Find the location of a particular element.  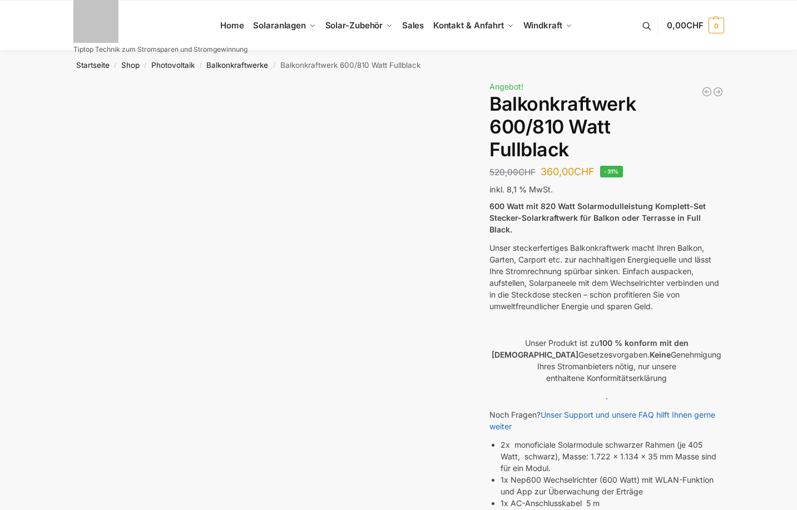

a: Windkraft is located at coordinates (547, 26).